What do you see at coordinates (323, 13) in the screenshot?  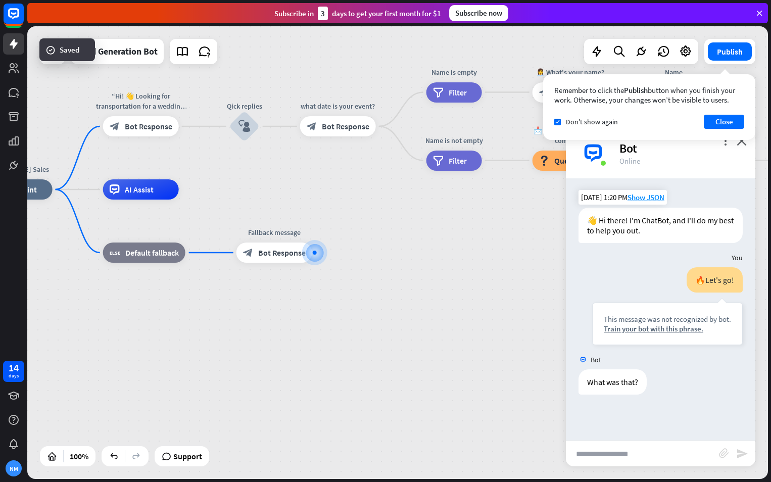 I see `div: 3` at bounding box center [323, 13].